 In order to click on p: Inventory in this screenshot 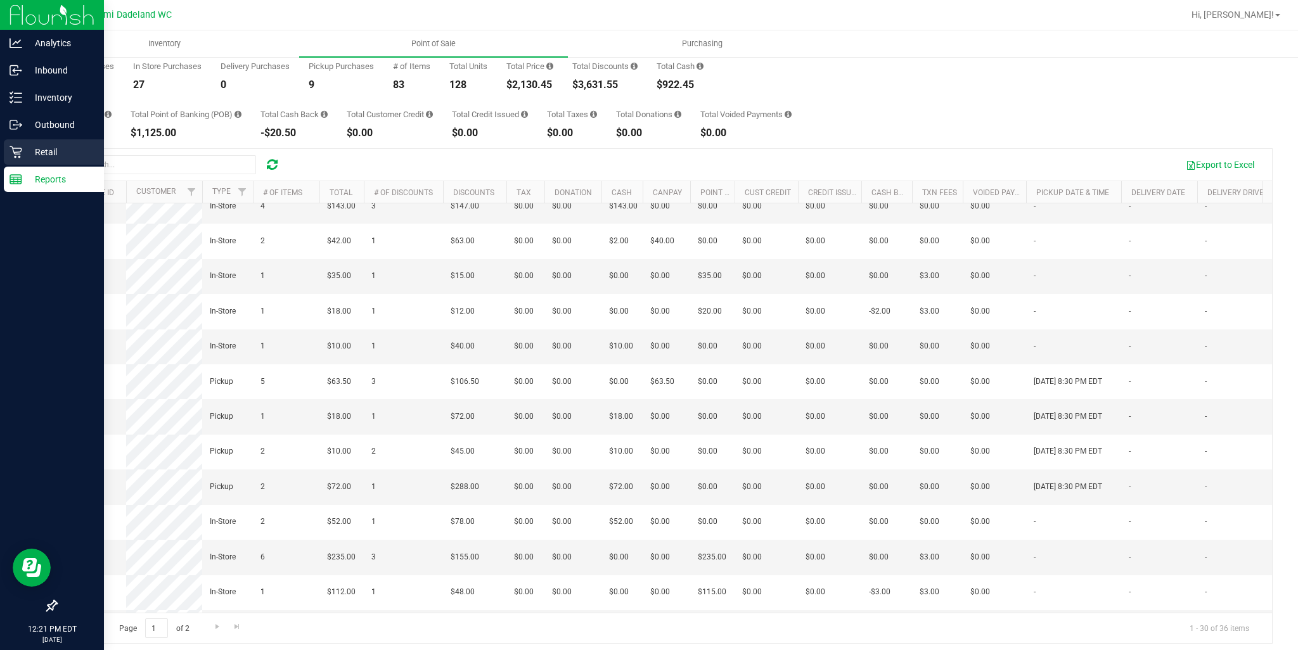, I will do `click(60, 98)`.